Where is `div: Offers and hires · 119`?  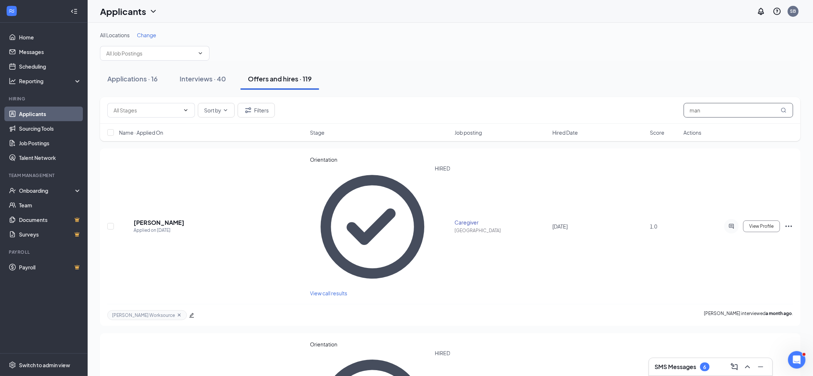
div: Offers and hires · 119 is located at coordinates (279, 78).